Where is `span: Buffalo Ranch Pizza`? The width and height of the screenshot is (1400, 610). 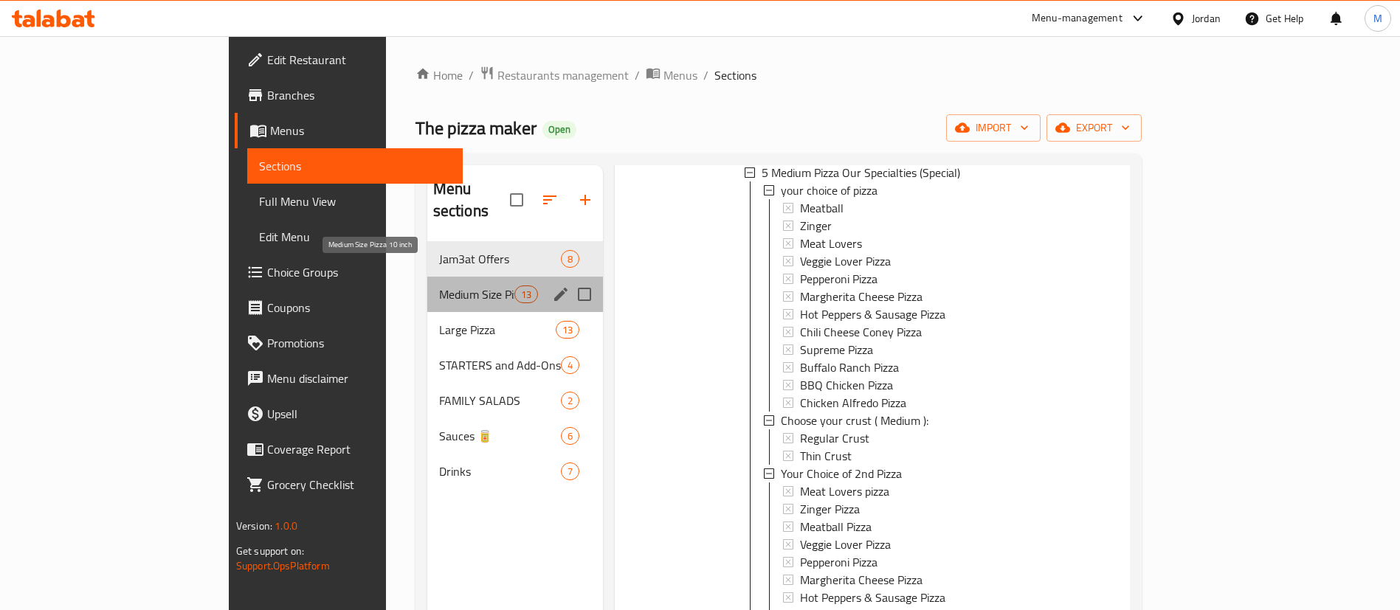 span: Buffalo Ranch Pizza is located at coordinates (849, 367).